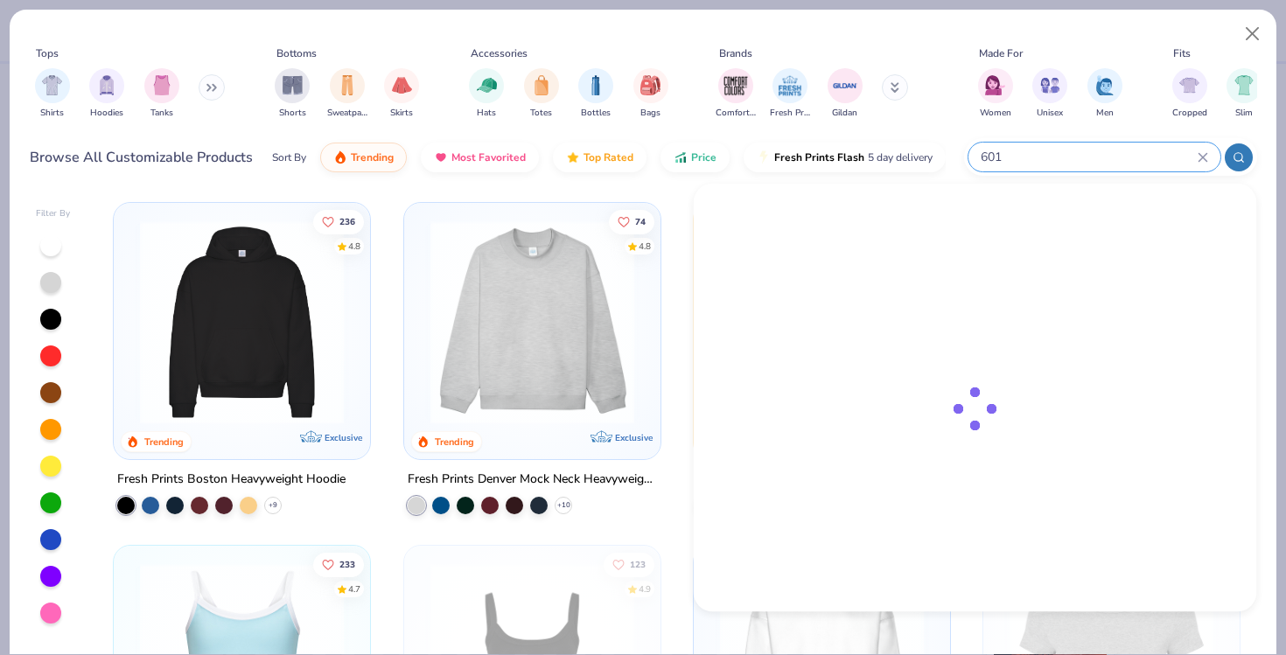  What do you see at coordinates (347, 113) in the screenshot?
I see `span: Sweatpants` at bounding box center [347, 113].